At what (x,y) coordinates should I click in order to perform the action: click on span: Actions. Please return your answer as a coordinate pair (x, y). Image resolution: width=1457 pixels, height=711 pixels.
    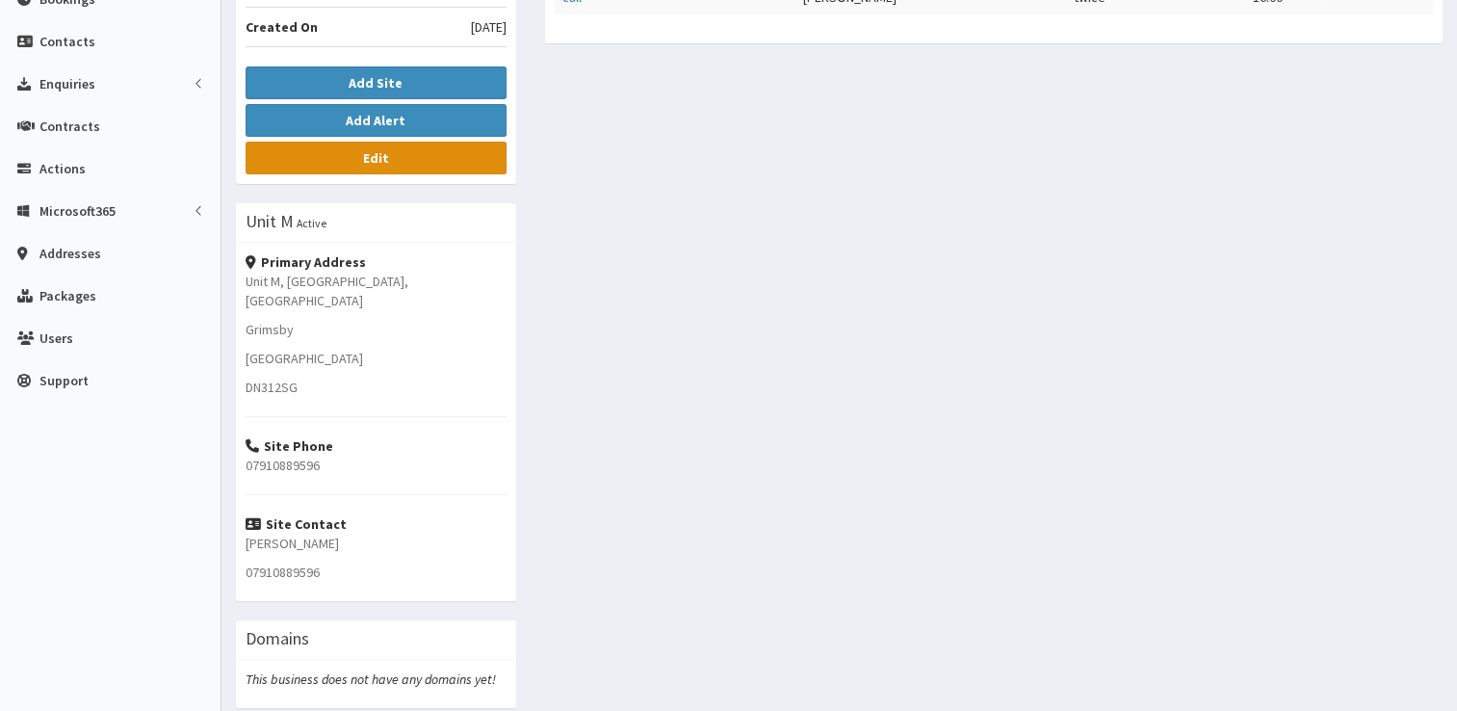
    Looking at the image, I should click on (63, 169).